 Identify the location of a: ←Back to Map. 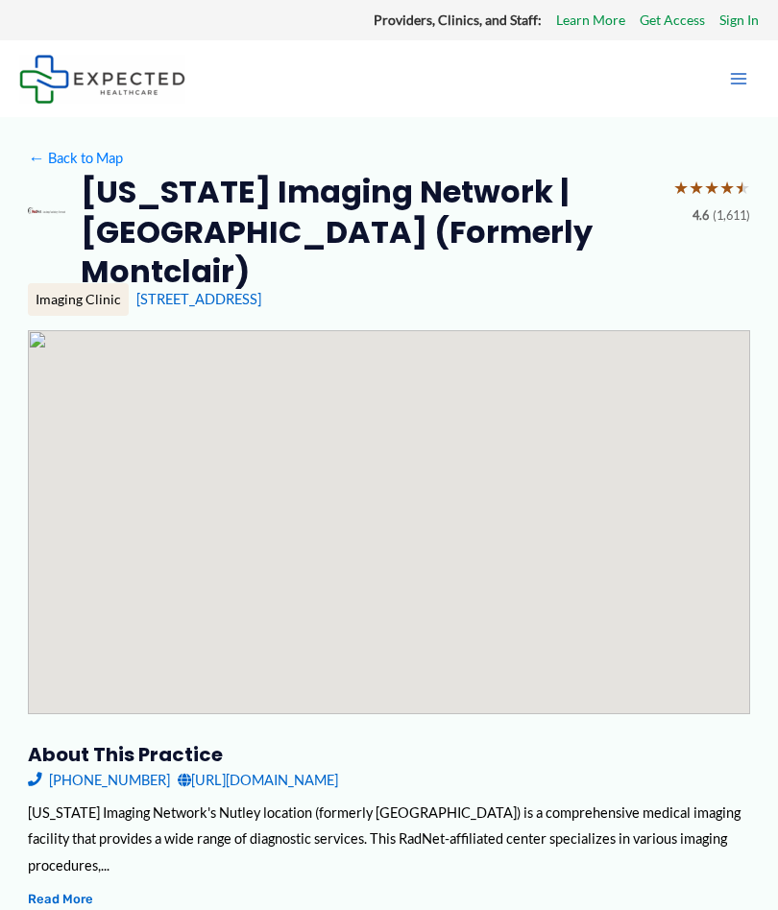
(75, 157).